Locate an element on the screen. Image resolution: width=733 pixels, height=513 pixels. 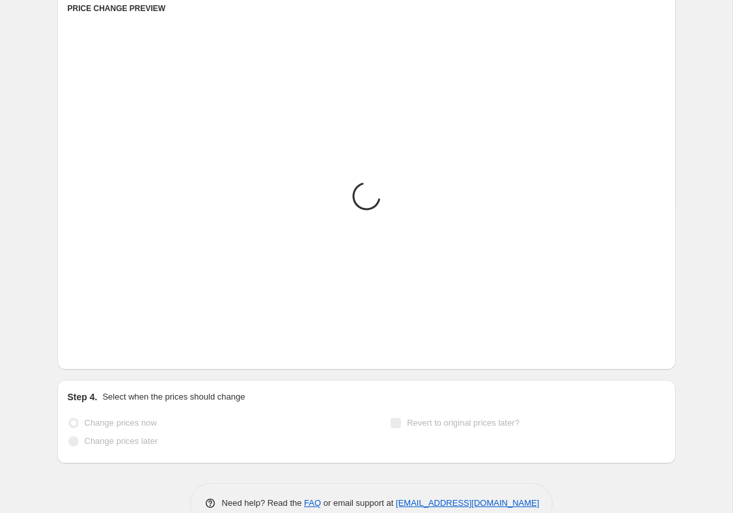
h2: Step 4. is located at coordinates (83, 397).